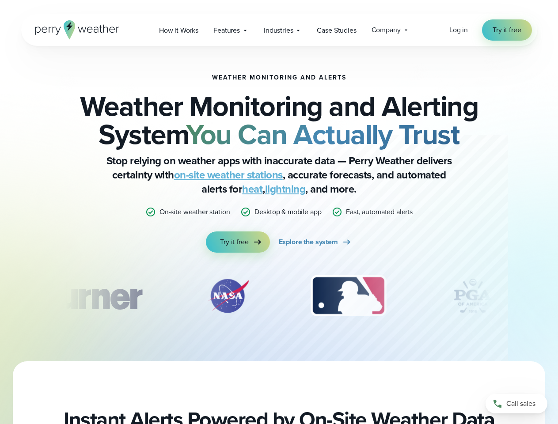  What do you see at coordinates (308, 242) in the screenshot?
I see `span: Explore the system` at bounding box center [308, 242].